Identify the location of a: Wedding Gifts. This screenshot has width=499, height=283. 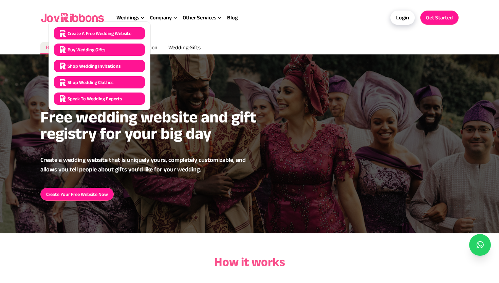
(184, 48).